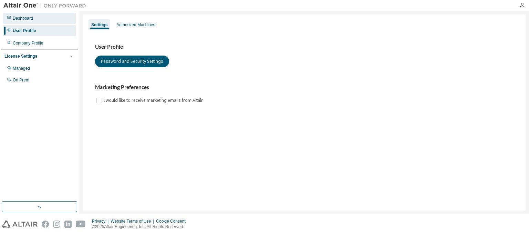  I want to click on p: © 2025 Altair Engineering, Inc. All Rights Reserved., so click(141, 226).